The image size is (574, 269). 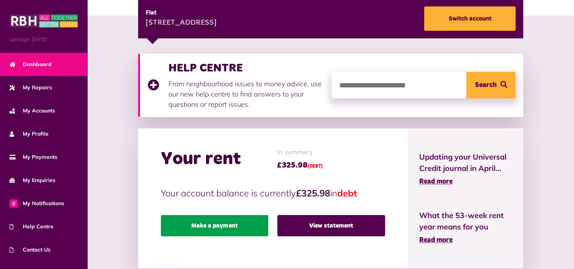 What do you see at coordinates (466, 169) in the screenshot?
I see `a: Updating your Universal Credit journal in April... Read more` at bounding box center [466, 169].